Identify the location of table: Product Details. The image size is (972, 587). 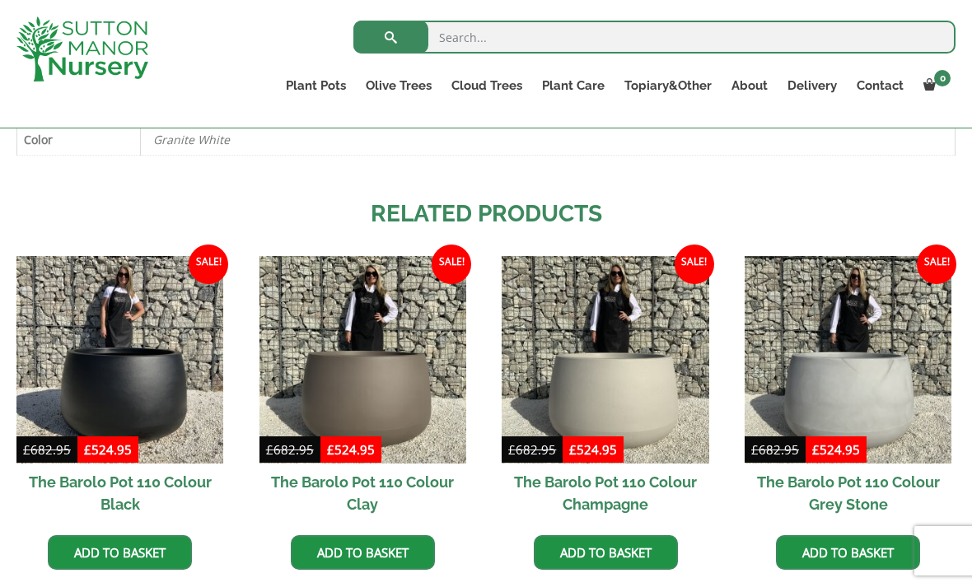
(486, 139).